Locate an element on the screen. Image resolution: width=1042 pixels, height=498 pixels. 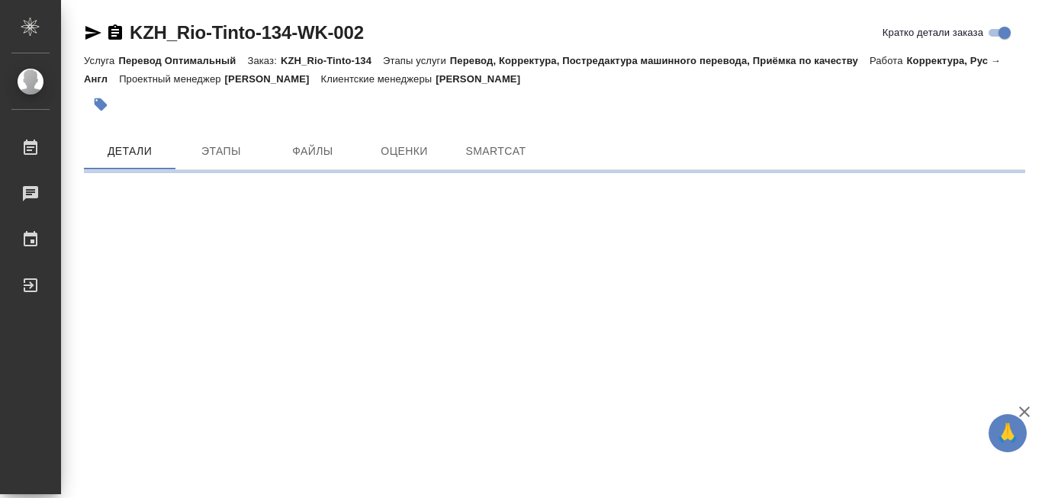
button: Добавить тэг is located at coordinates (101, 104).